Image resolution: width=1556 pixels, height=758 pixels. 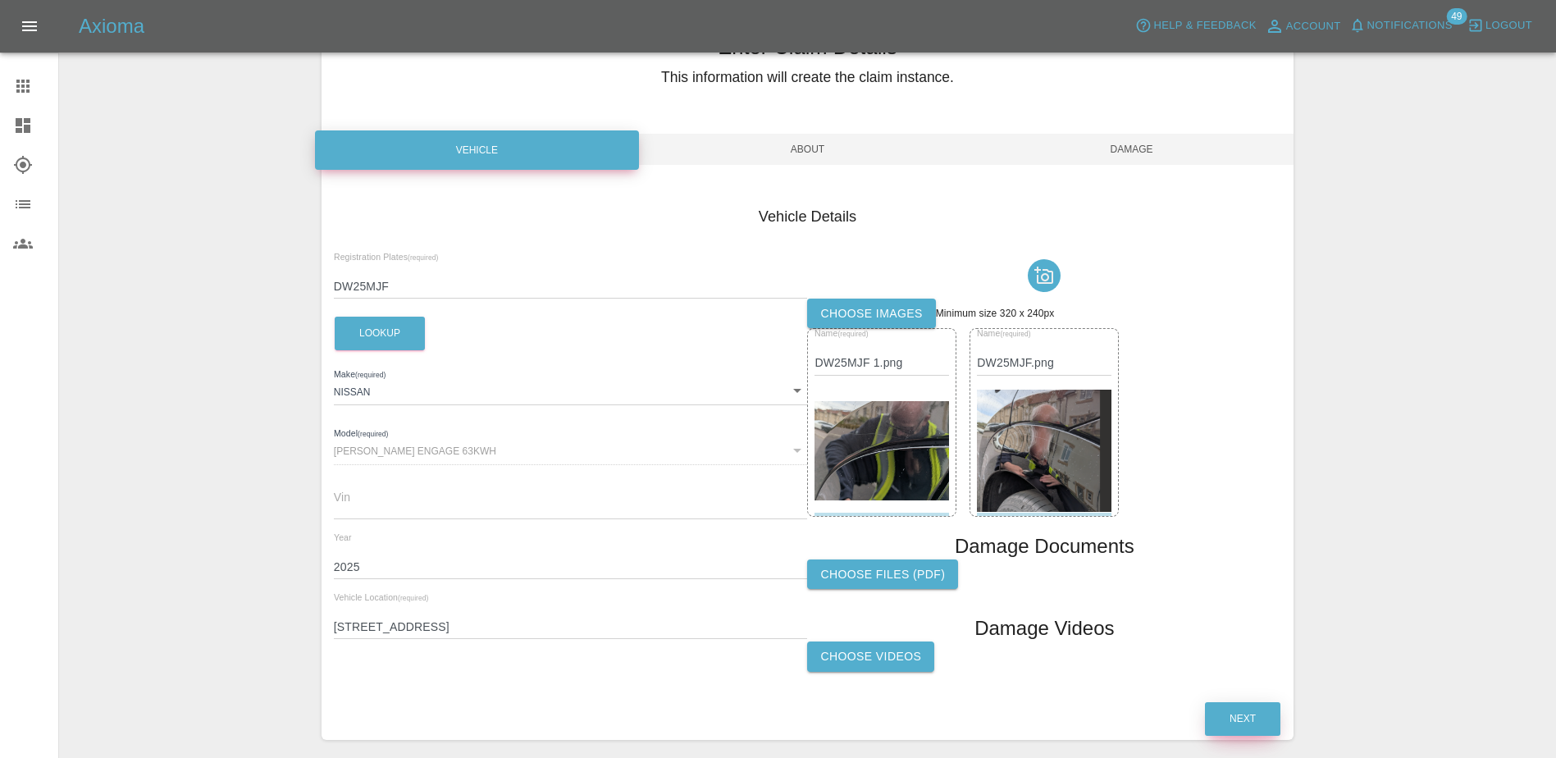 What do you see at coordinates (1499, 25) in the screenshot?
I see `button: Logout` at bounding box center [1499, 25].